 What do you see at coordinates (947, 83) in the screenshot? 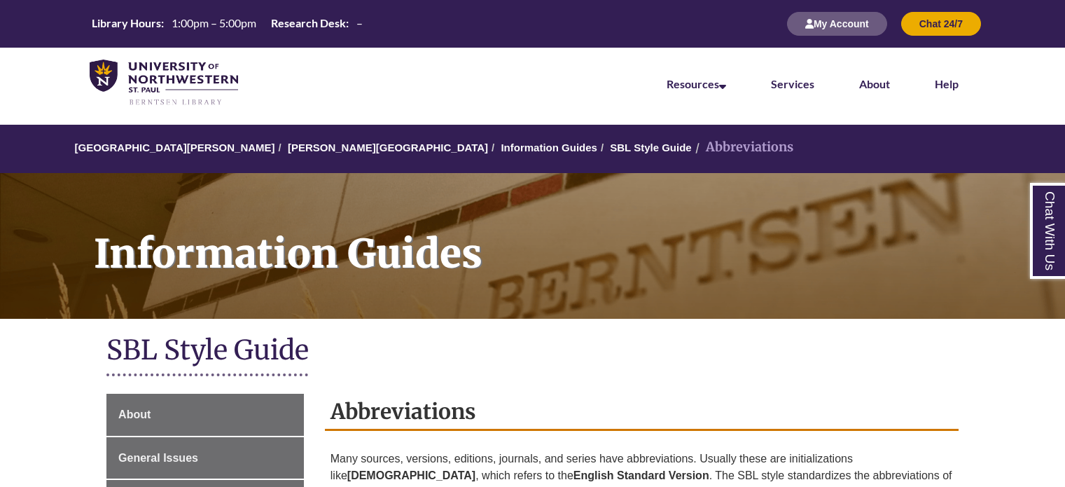
I see `a: Help` at bounding box center [947, 83].